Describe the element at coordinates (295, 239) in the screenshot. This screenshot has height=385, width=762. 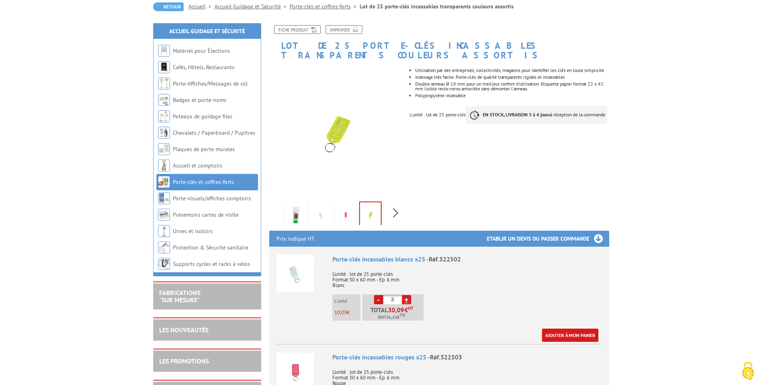
I see `p: Prix indiqué HT` at that location.